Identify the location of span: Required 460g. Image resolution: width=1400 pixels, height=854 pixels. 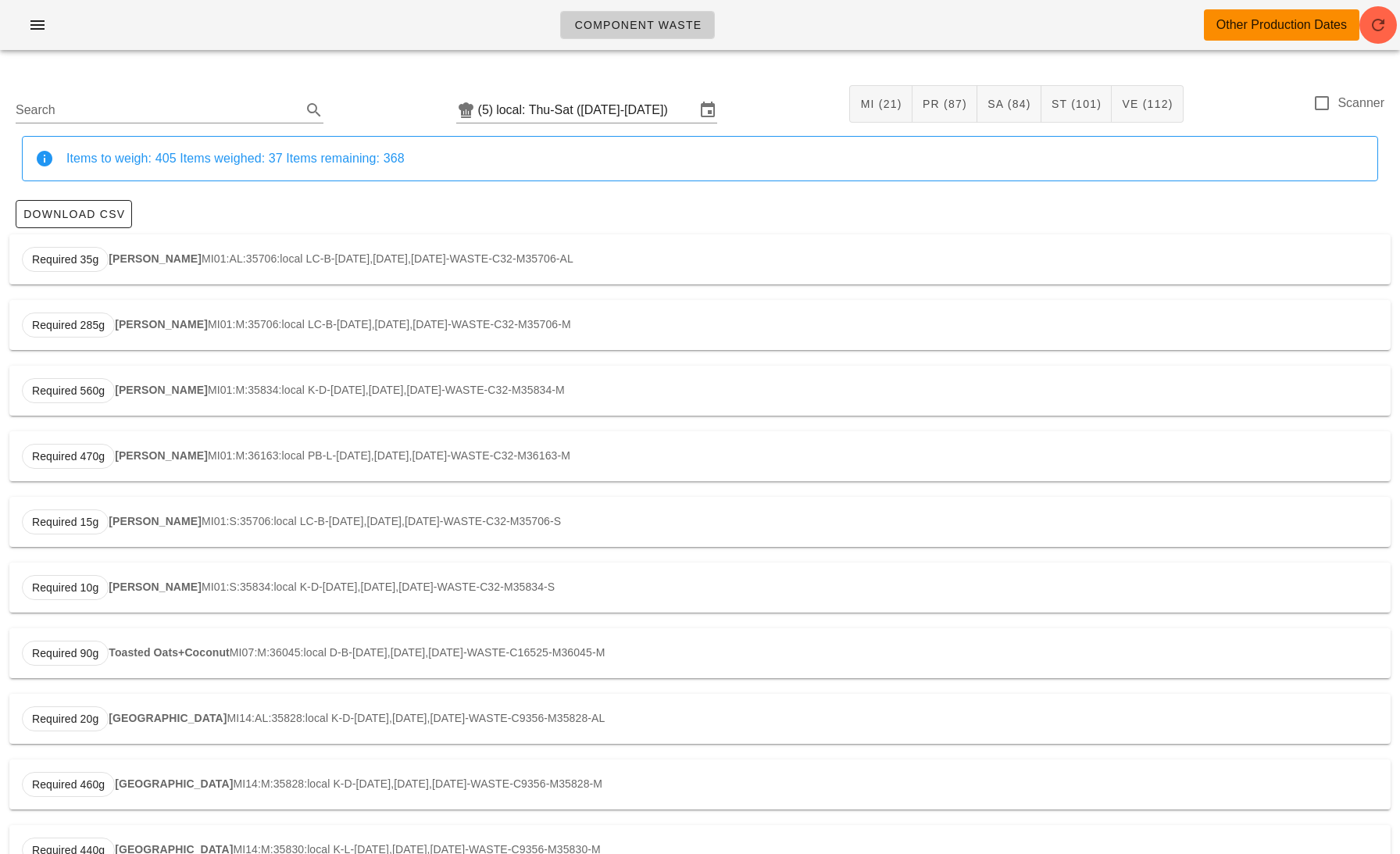
(68, 785).